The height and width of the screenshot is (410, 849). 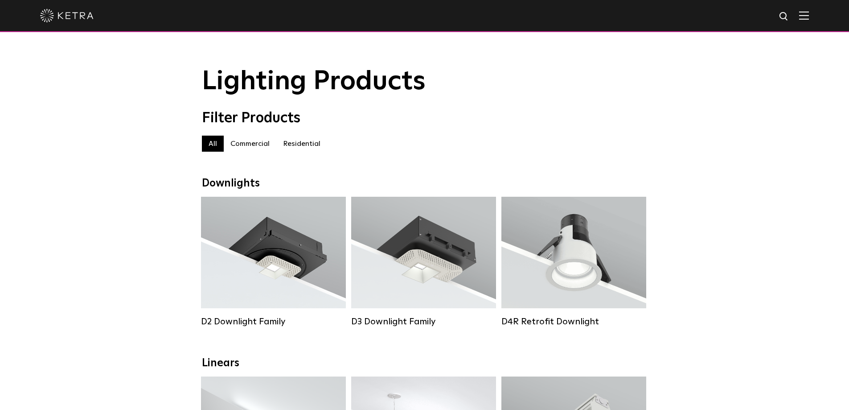 I want to click on img: search icon, so click(x=784, y=16).